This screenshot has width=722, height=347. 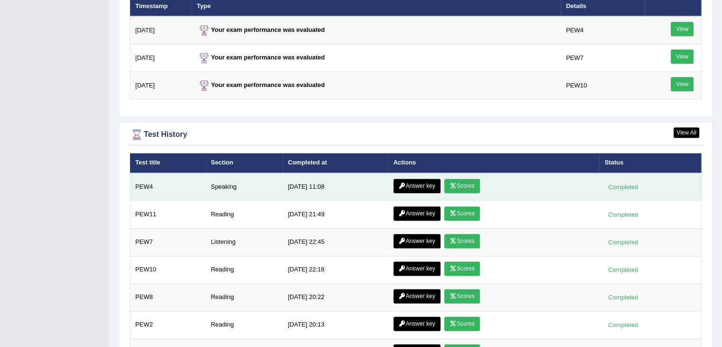 What do you see at coordinates (244, 163) in the screenshot?
I see `th: Section` at bounding box center [244, 163].